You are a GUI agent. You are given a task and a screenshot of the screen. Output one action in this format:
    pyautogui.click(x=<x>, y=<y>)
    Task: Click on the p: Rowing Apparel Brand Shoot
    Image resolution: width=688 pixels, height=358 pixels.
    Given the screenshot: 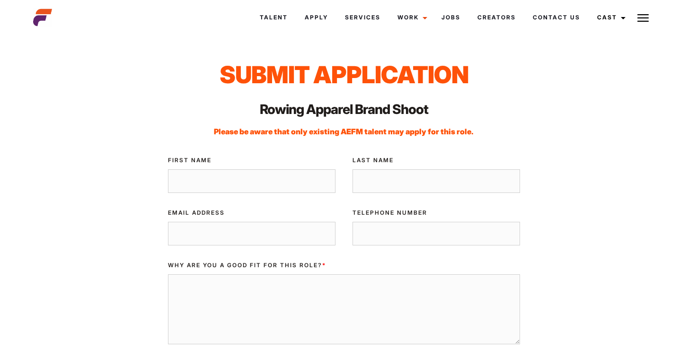 What is the action you would take?
    pyautogui.click(x=344, y=109)
    